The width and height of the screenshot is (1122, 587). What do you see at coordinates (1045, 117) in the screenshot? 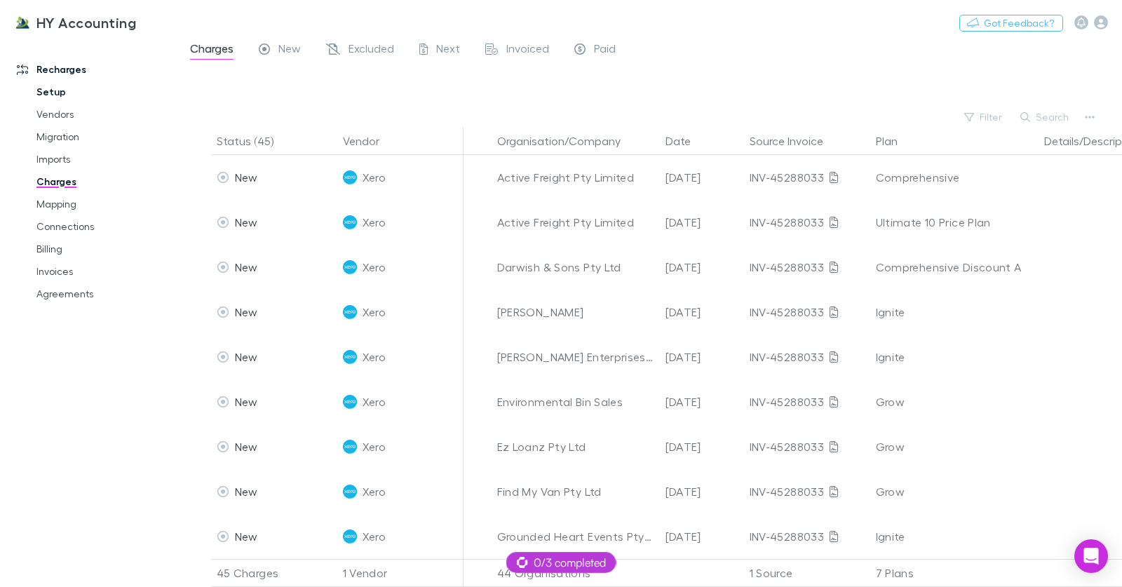
I see `button: Search` at bounding box center [1045, 117].